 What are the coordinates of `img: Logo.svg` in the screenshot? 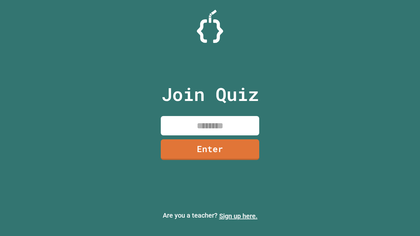 It's located at (210, 26).